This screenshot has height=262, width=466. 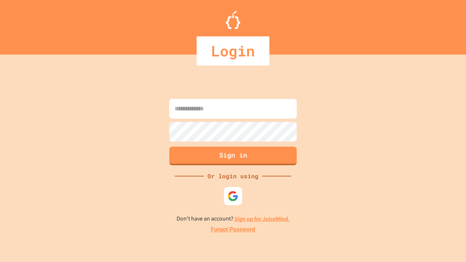 I want to click on button: Sign in, so click(x=233, y=156).